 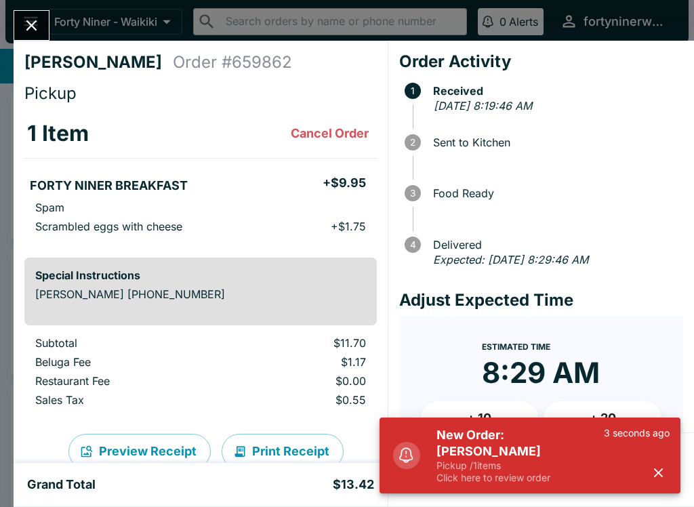 What do you see at coordinates (637, 433) in the screenshot?
I see `p: 3 seconds ago` at bounding box center [637, 433].